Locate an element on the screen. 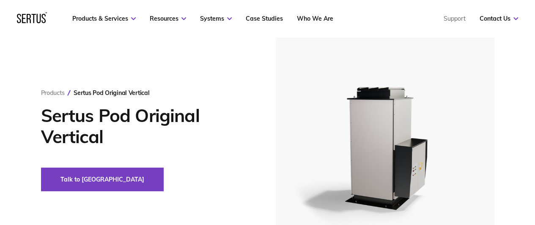 This screenshot has width=535, height=225. a: Resources is located at coordinates (168, 19).